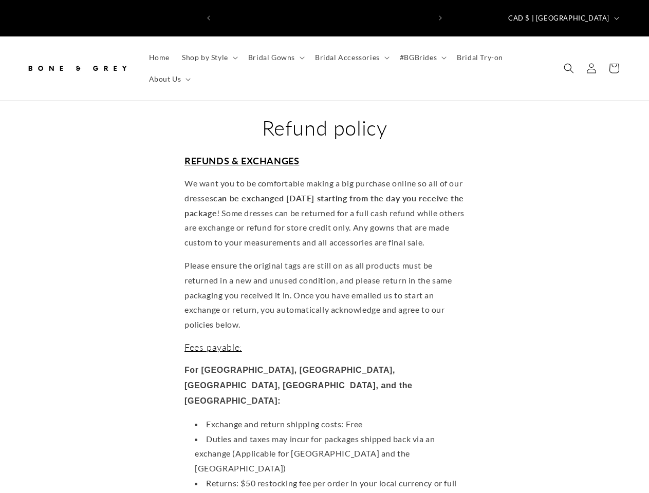 The image size is (649, 493). Describe the element at coordinates (242, 161) in the screenshot. I see `span: REFUNDS & EXCHANGES` at that location.